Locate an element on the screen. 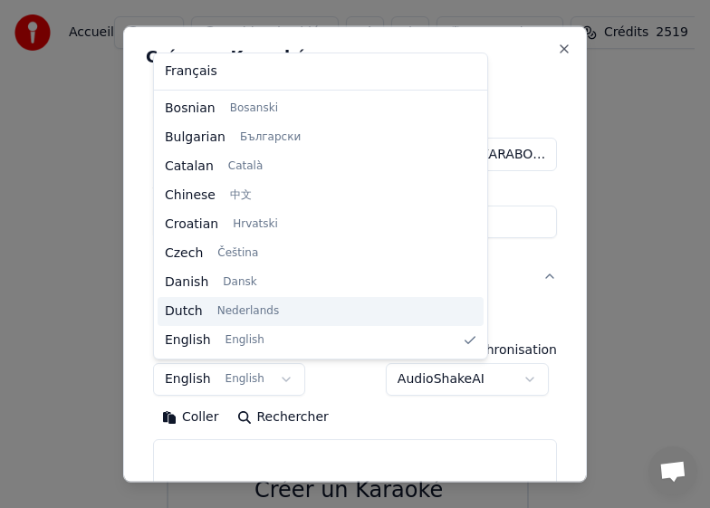 This screenshot has width=710, height=508. span: Czech is located at coordinates (184, 254).